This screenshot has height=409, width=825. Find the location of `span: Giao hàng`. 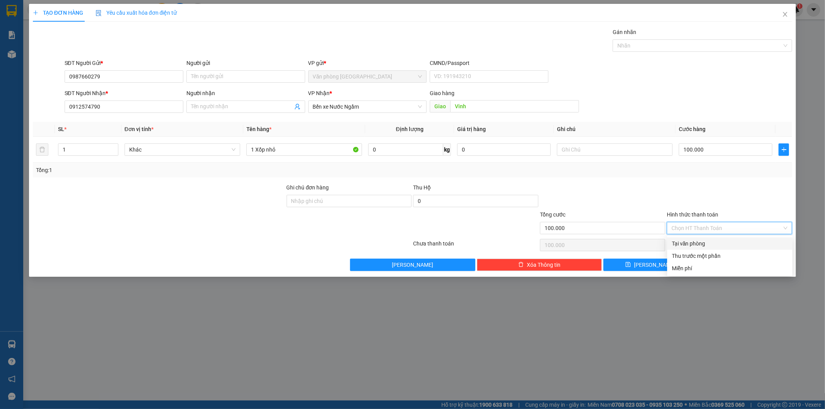

span: Giao hàng is located at coordinates (442, 93).